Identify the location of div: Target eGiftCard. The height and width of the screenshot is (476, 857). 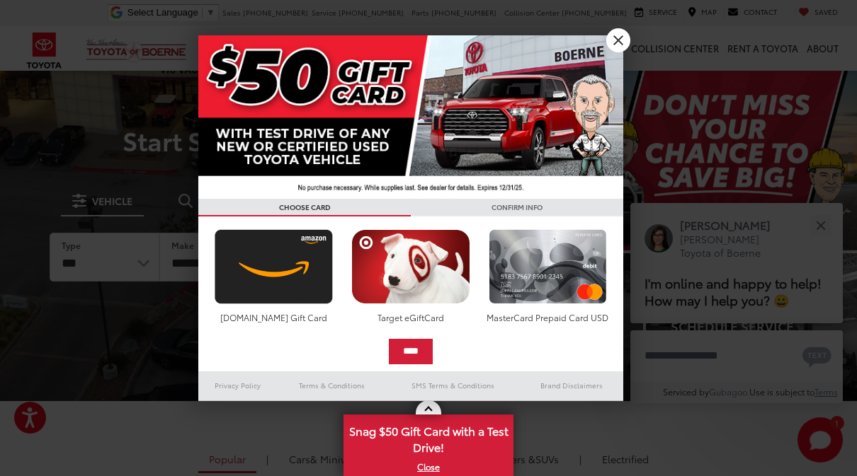
(410, 317).